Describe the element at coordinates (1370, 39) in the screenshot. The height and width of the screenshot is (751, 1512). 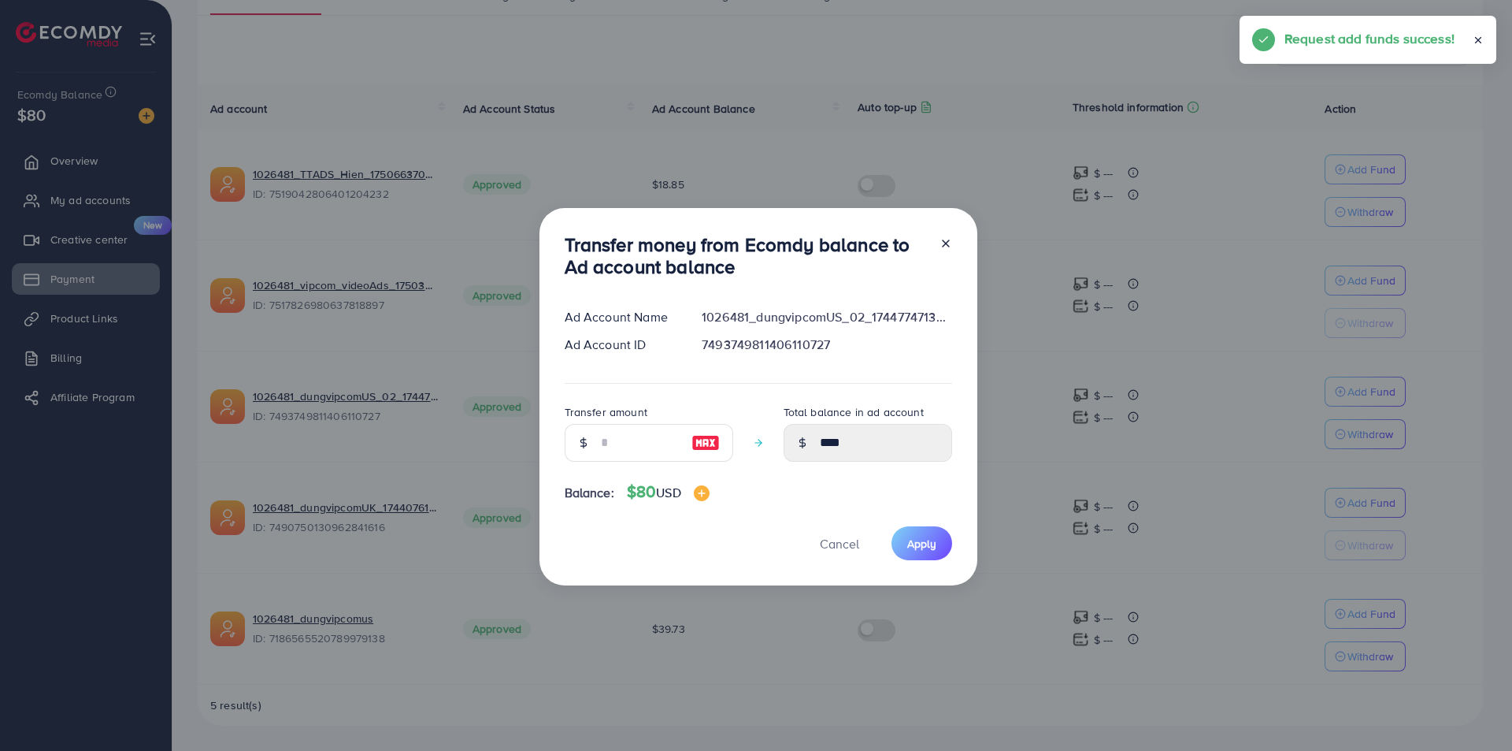
I see `h5: Request add funds success!` at that location.